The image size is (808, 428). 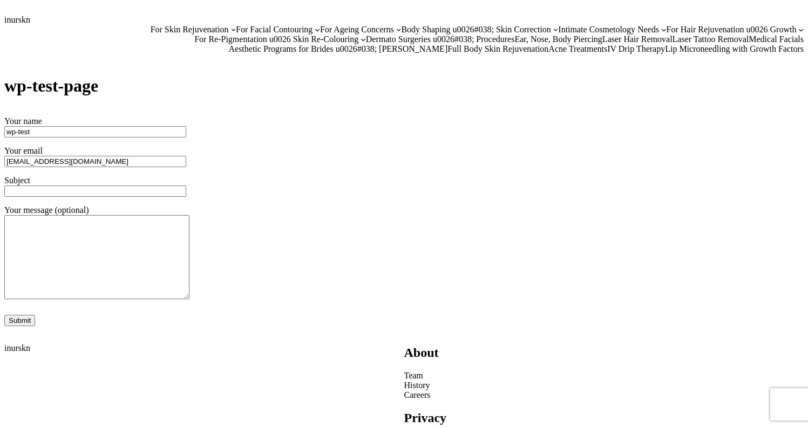 I want to click on h1: wp-test-page, so click(x=403, y=86).